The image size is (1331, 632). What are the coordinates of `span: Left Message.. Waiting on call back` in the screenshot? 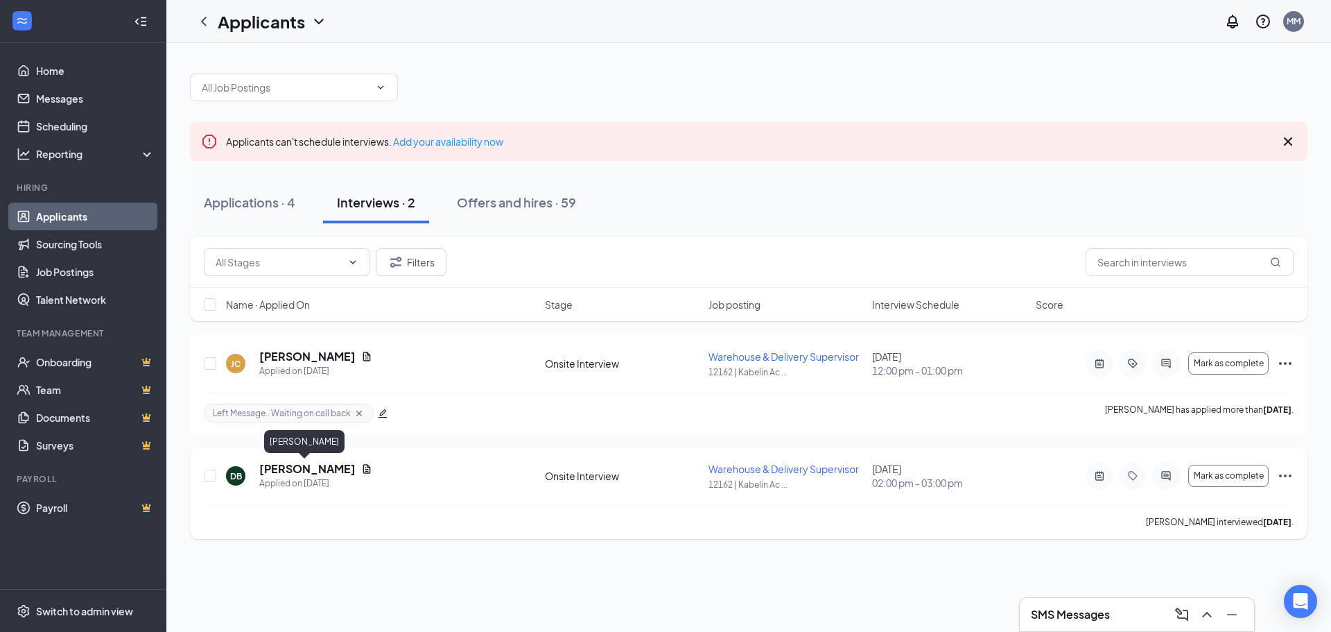 It's located at (281, 412).